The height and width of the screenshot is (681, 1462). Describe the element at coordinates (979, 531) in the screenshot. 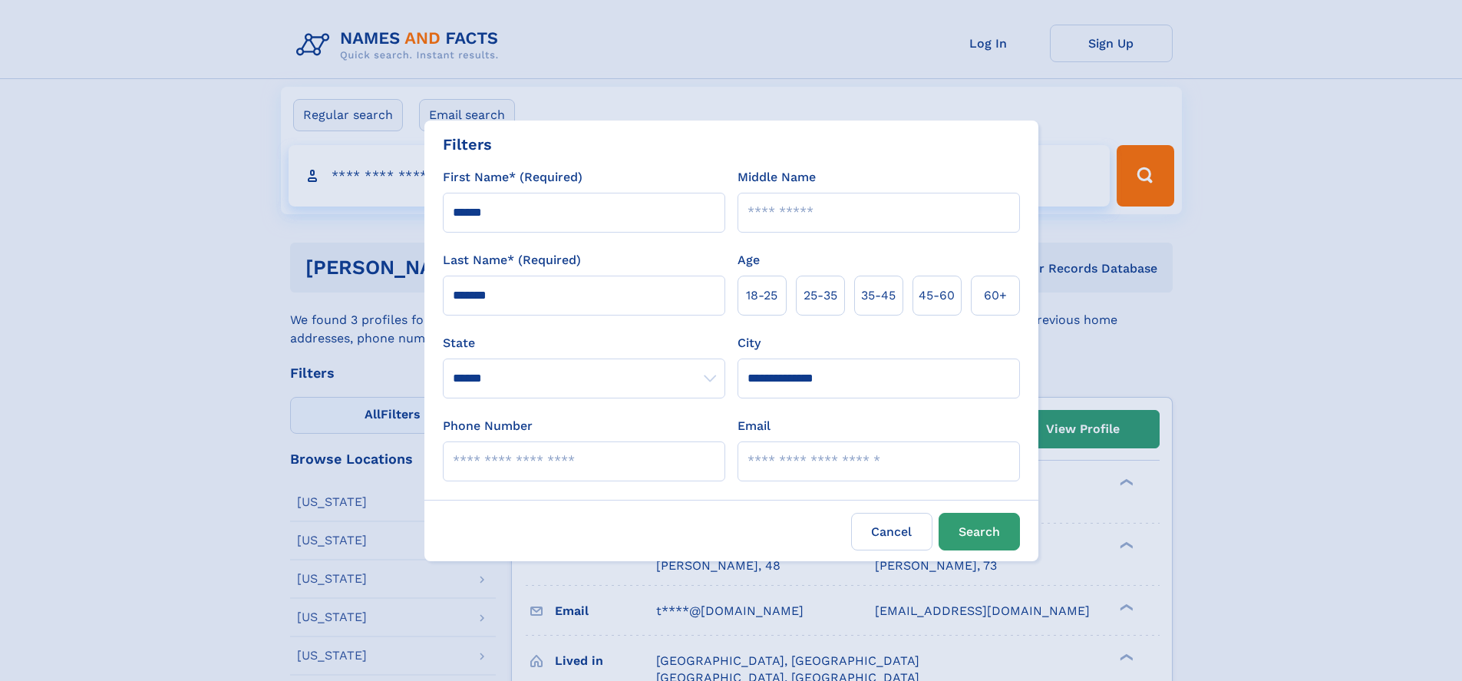

I see `button: Search` at that location.